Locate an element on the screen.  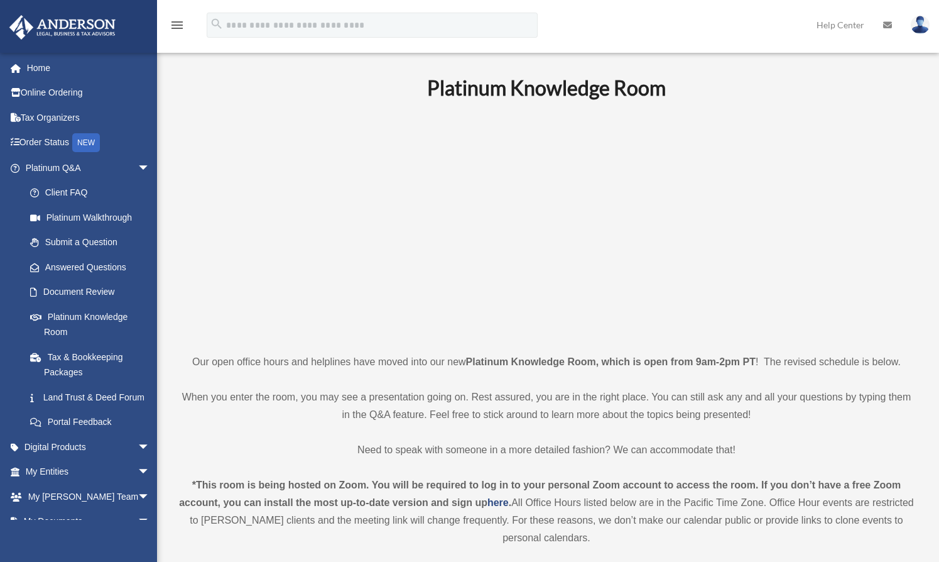
i: menu is located at coordinates (177, 25).